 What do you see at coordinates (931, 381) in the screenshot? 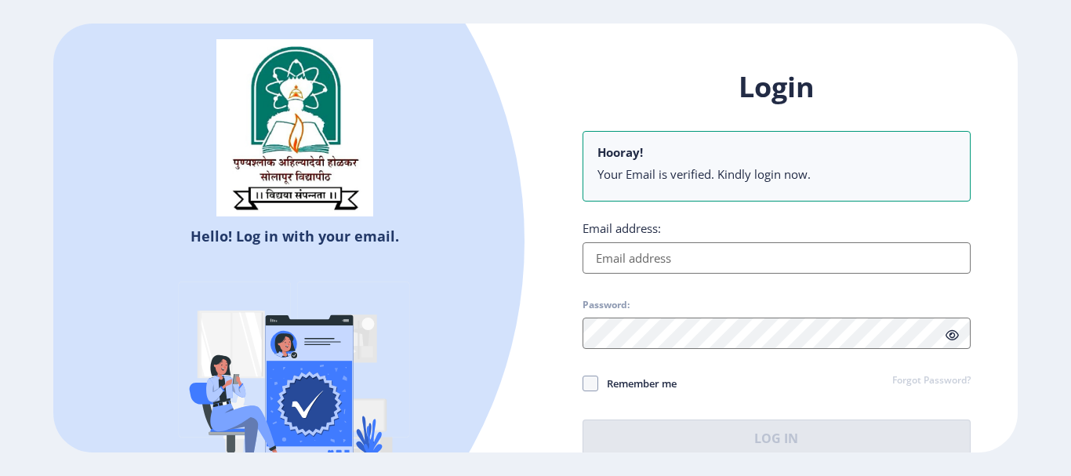
I see `a: Forgot Password?` at bounding box center [931, 381].